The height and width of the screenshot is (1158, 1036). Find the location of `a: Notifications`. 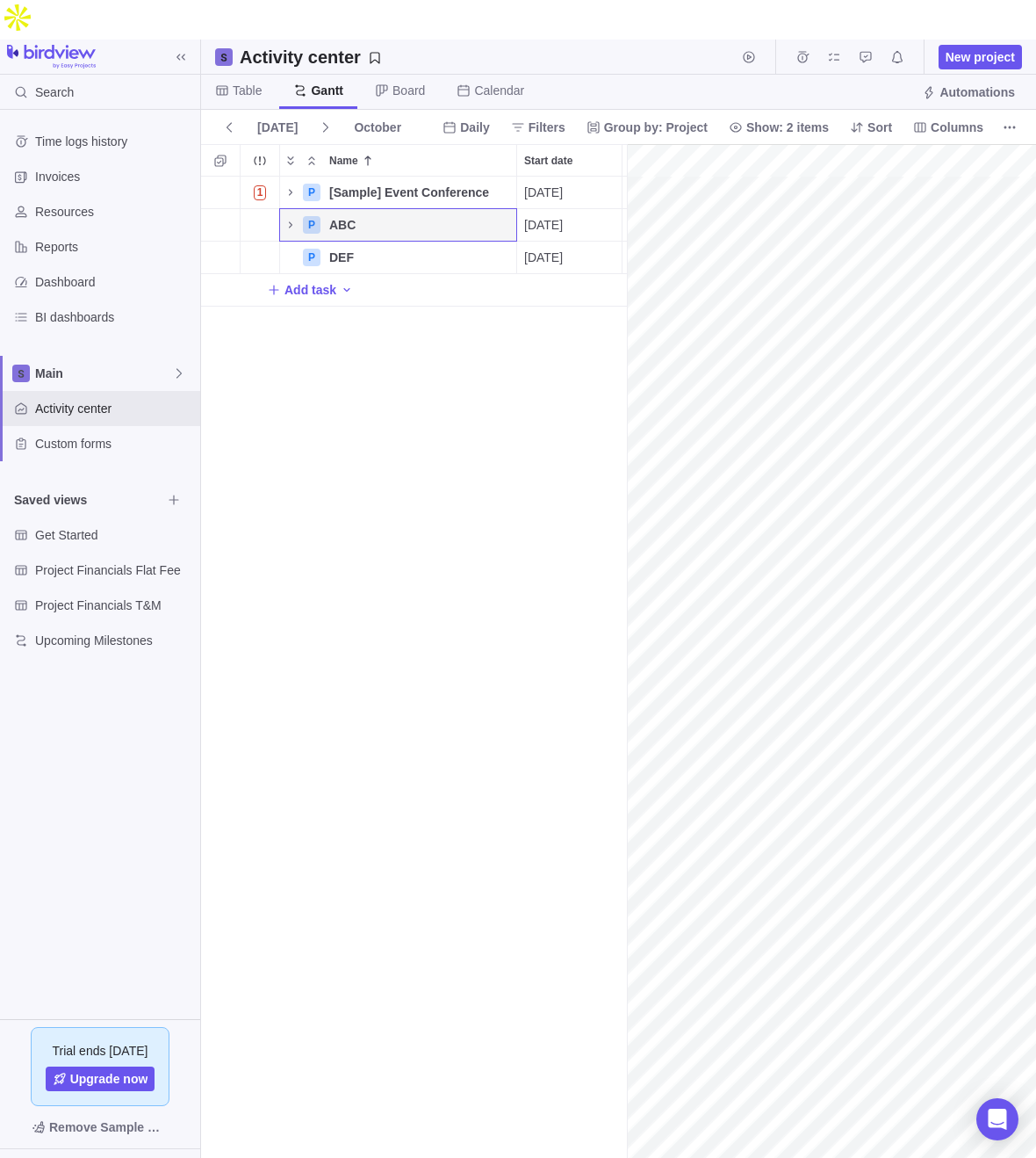

a: Notifications is located at coordinates (897, 60).